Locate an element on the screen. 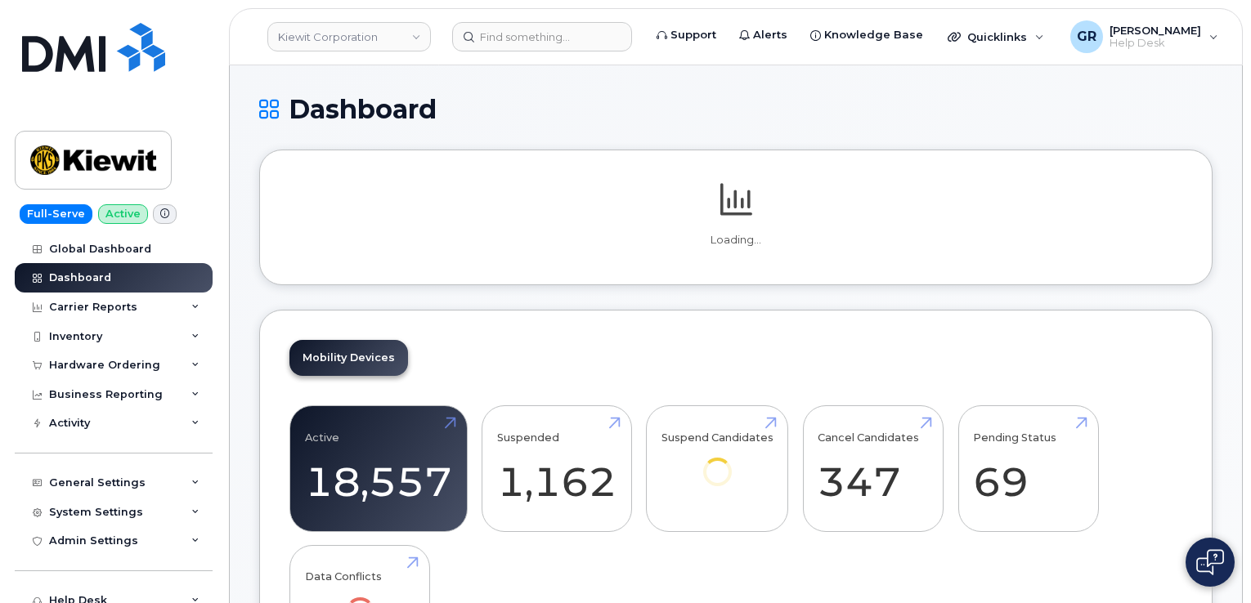  a: Suspend Candidates is located at coordinates (717, 462).